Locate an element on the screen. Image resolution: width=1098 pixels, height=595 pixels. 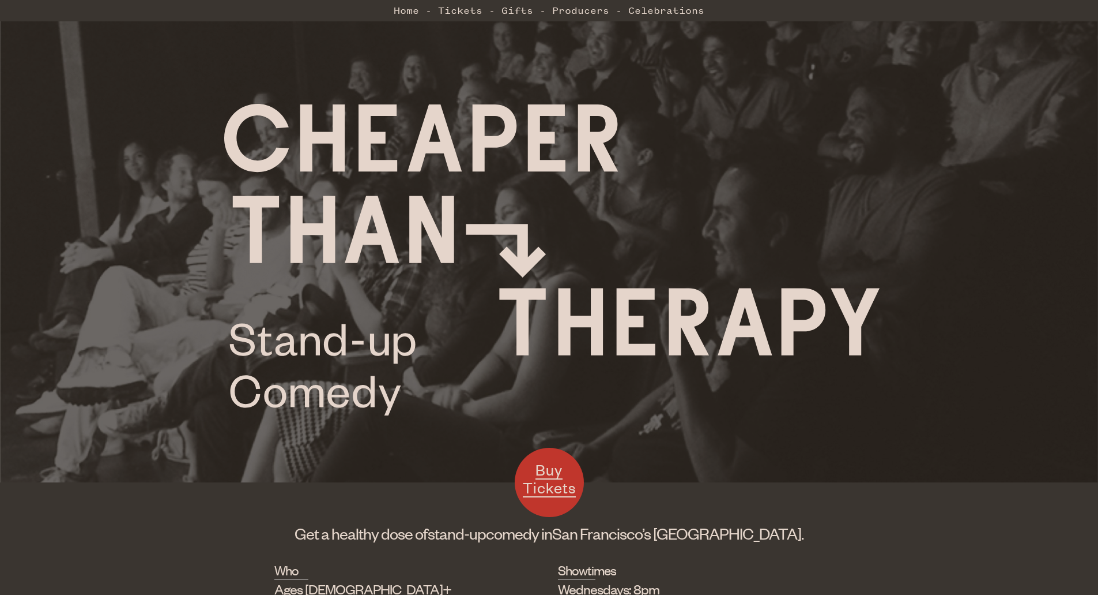
span: Buy Tickets is located at coordinates (550, 478).